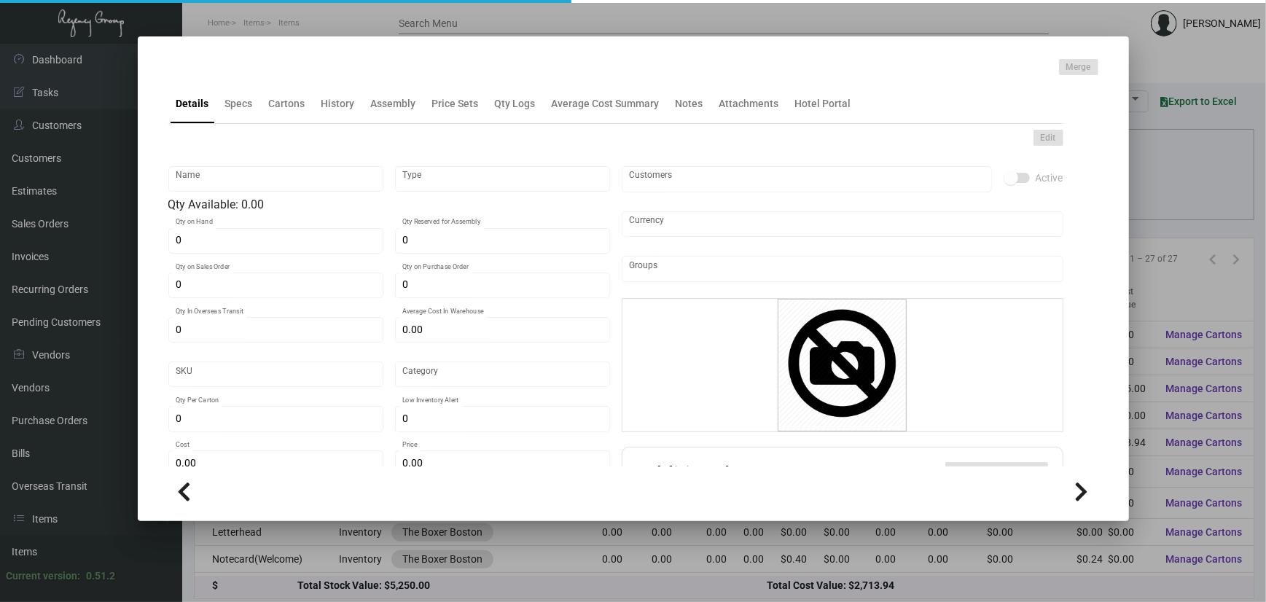 The image size is (1266, 602). Describe the element at coordinates (393, 103) in the screenshot. I see `div: Assembly` at that location.